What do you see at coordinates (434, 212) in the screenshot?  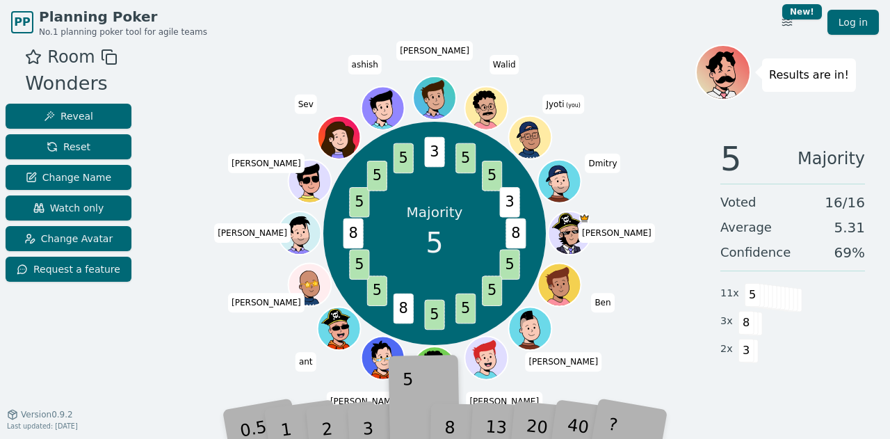 I see `p: Majority` at bounding box center [434, 212].